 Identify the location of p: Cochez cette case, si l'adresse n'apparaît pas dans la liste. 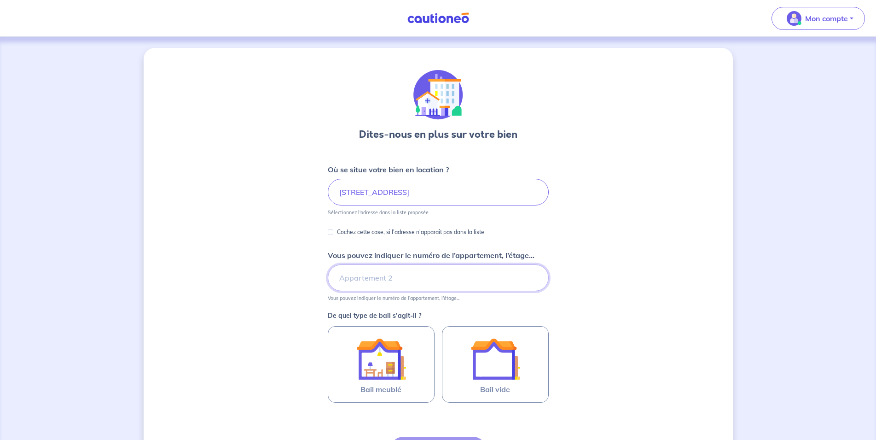
(411, 232).